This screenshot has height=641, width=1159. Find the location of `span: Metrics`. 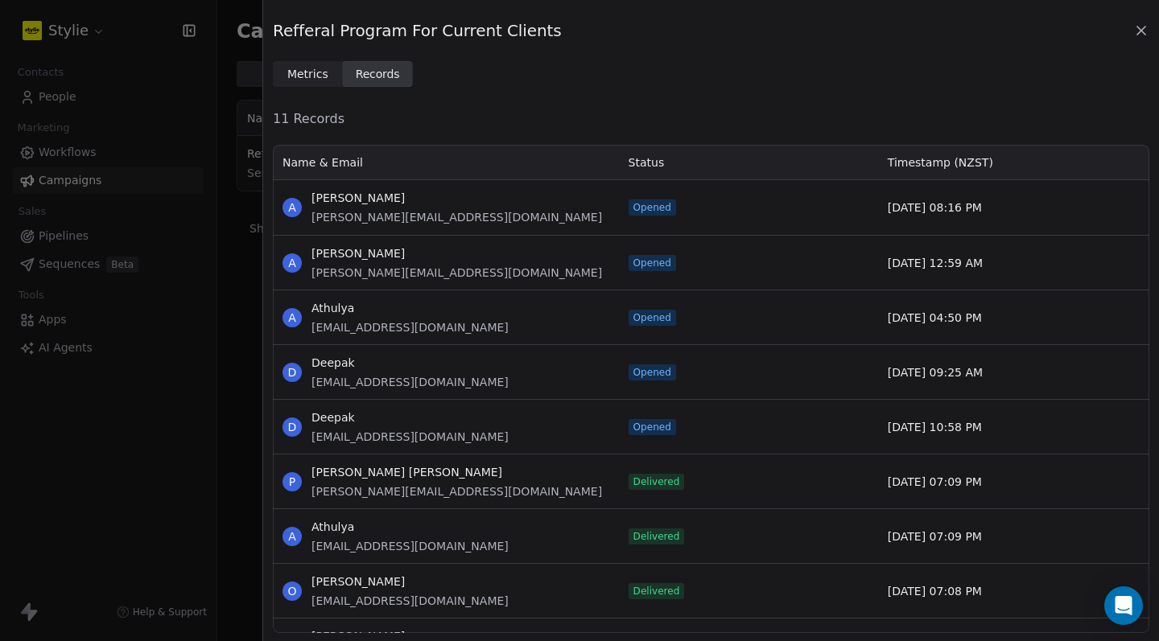

span: Metrics is located at coordinates (307, 74).